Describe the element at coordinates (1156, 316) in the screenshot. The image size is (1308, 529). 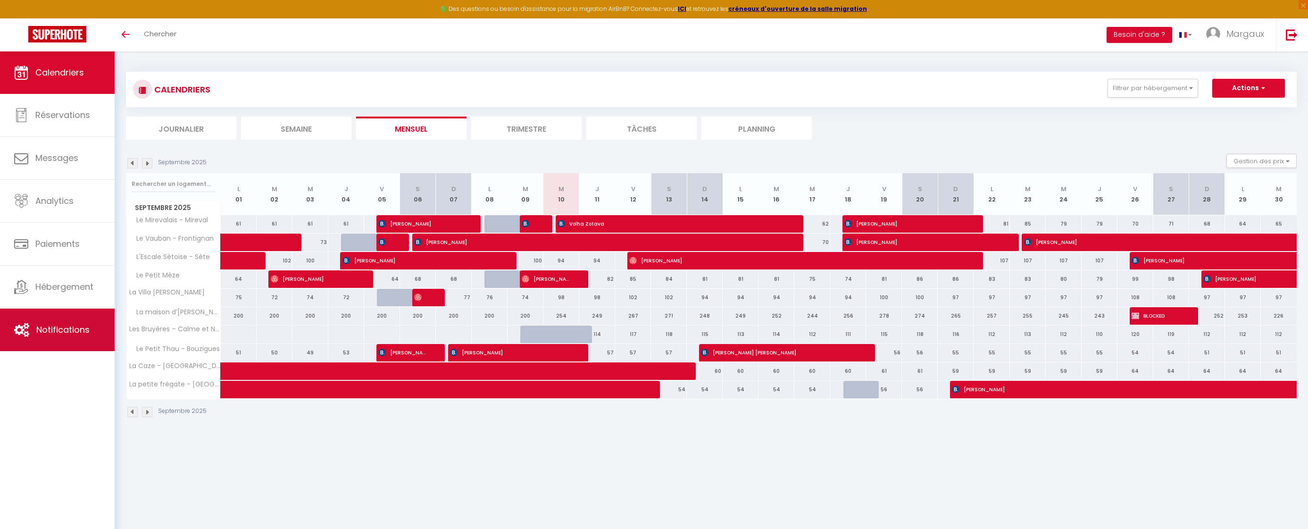
I see `span: BLOCKED` at that location.